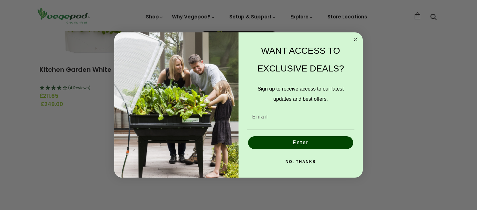 This screenshot has width=477, height=210. What do you see at coordinates (300, 130) in the screenshot?
I see `img: underline` at bounding box center [300, 130].